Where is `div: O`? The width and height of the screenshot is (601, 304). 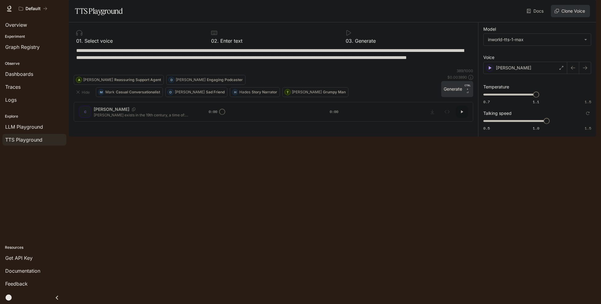
div: O is located at coordinates (171, 92).